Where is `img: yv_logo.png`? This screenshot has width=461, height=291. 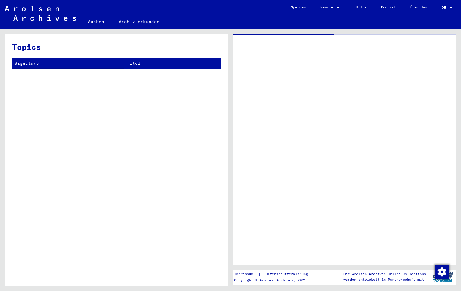
img: yv_logo.png is located at coordinates (443, 277).